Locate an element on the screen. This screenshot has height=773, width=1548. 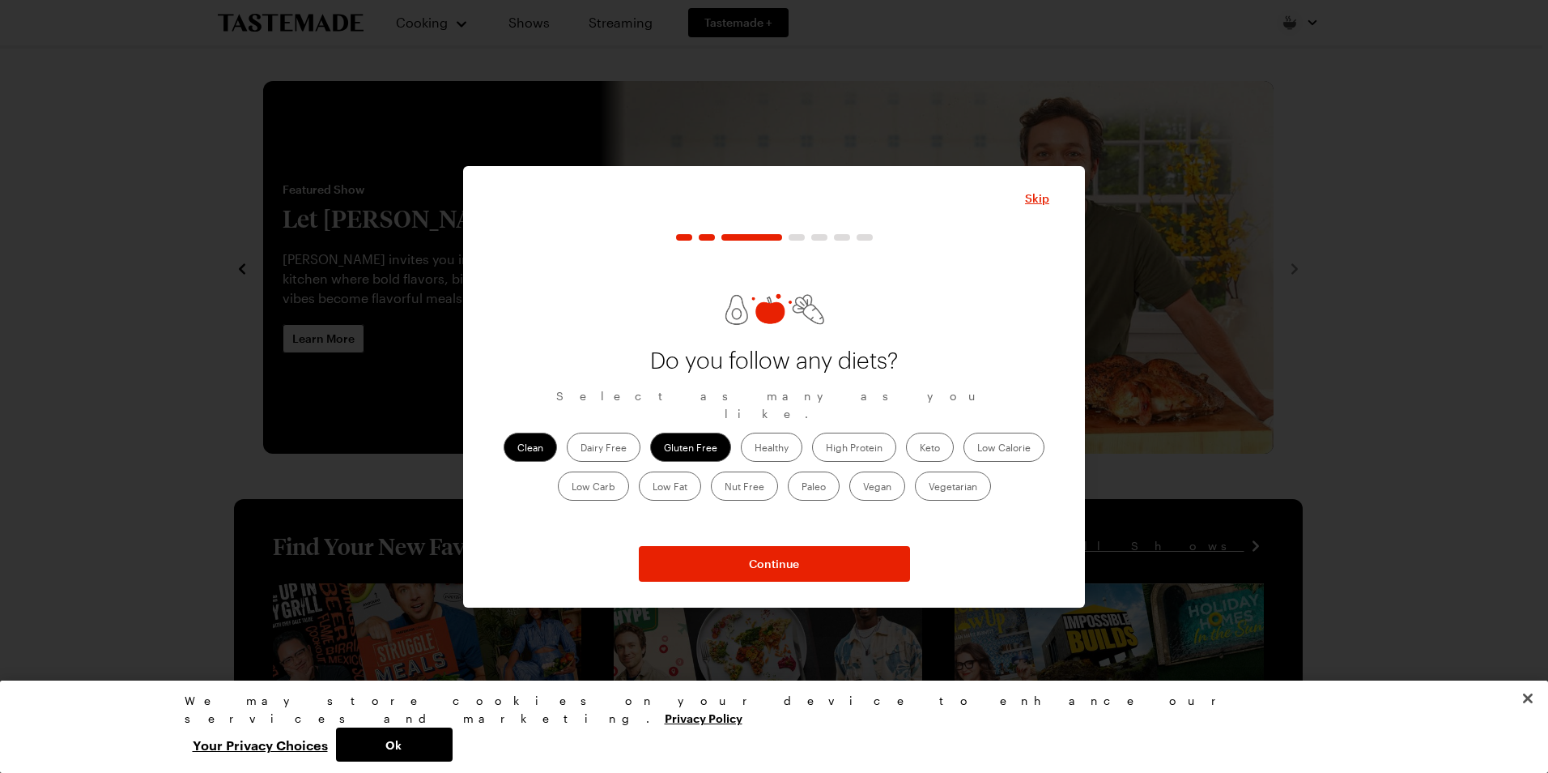
span: Continue is located at coordinates (774, 564).